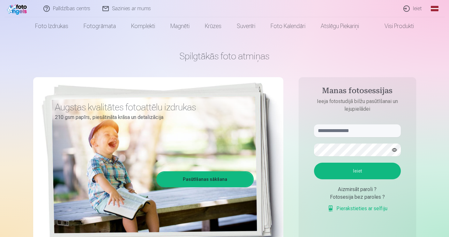 The width and height of the screenshot is (449, 237). What do you see at coordinates (357, 105) in the screenshot?
I see `p: Ieeja fotostudijā bilžu pasūtīšanai un lejupielādei` at bounding box center [357, 105].